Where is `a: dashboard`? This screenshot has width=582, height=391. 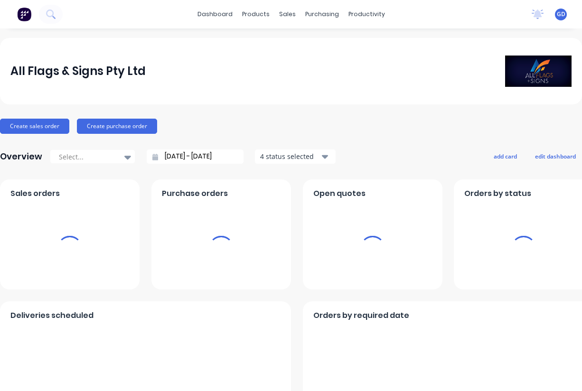 a: dashboard is located at coordinates (215, 14).